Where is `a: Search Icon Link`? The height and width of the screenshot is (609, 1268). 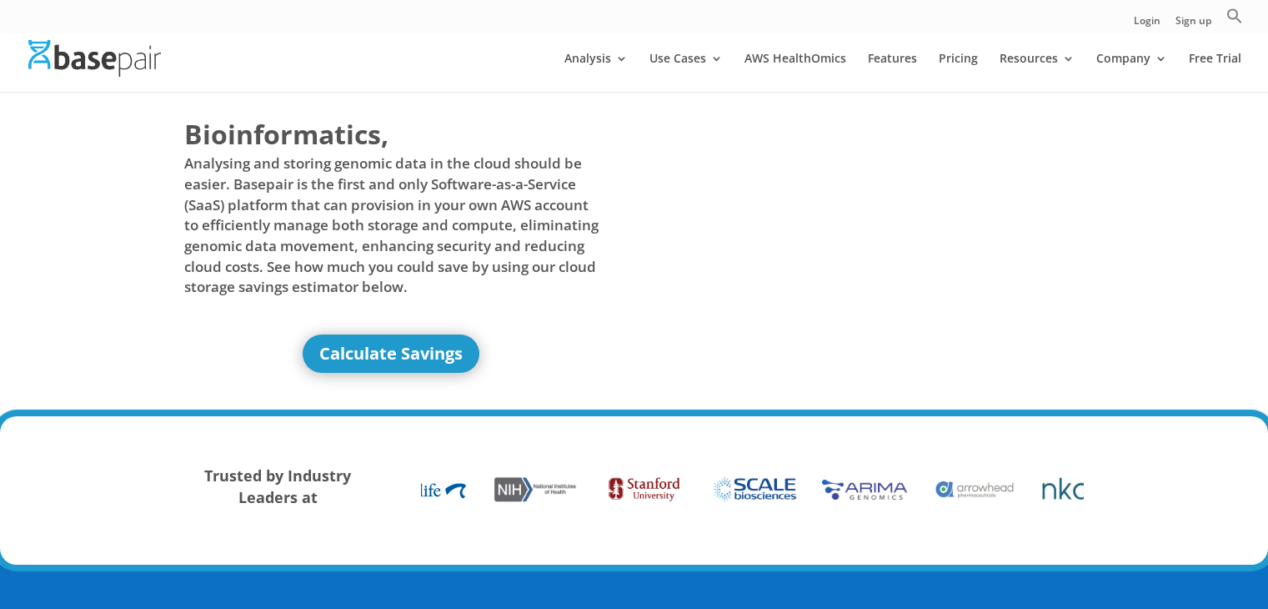
a: Search Icon Link is located at coordinates (1235, 20).